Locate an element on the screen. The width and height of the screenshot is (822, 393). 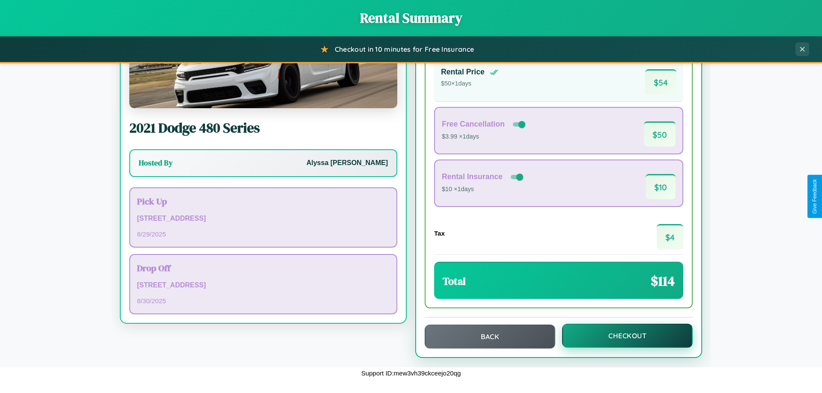
span: $ 10 is located at coordinates (660, 187).